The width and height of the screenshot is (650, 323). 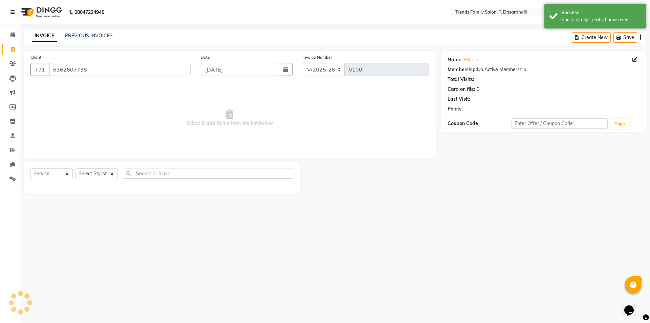 I want to click on button: Apply, so click(x=620, y=124).